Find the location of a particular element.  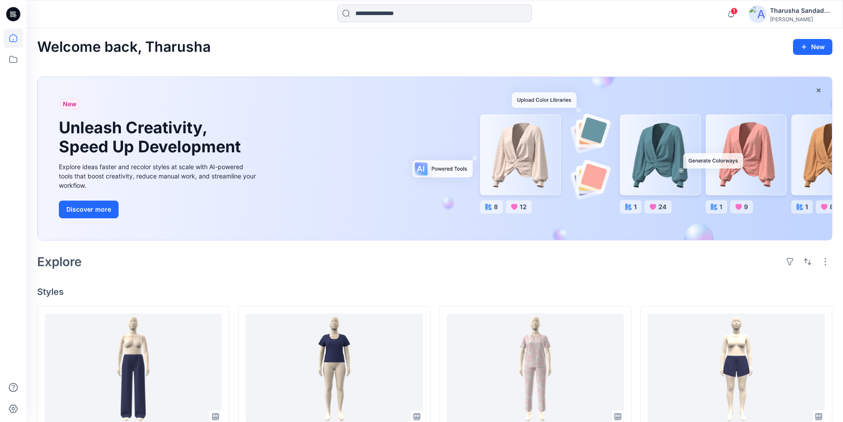

img: avatar is located at coordinates (758, 14).